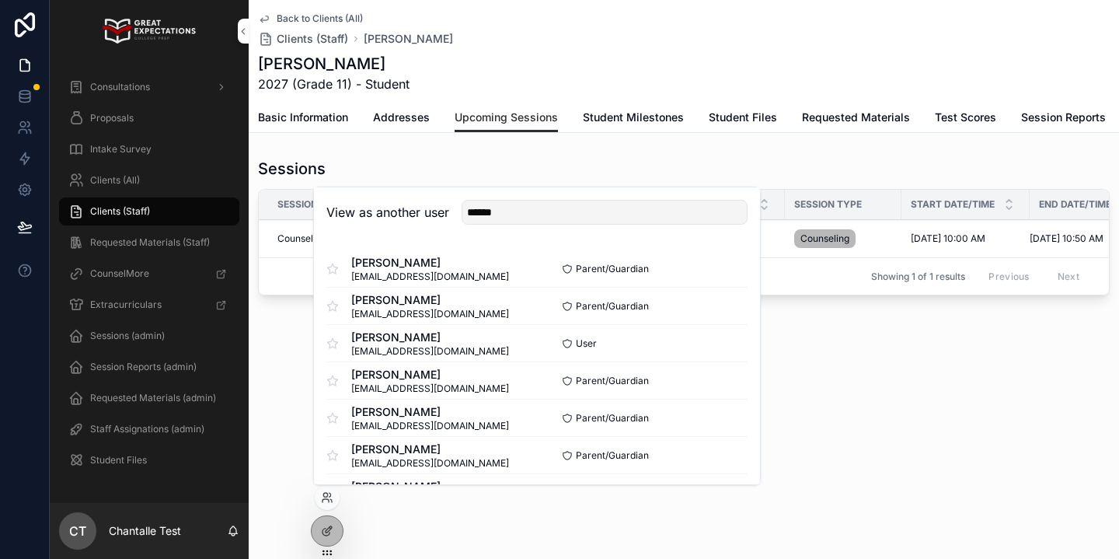 Image resolution: width=1119 pixels, height=559 pixels. What do you see at coordinates (115, 180) in the screenshot?
I see `span: Clients (All)` at bounding box center [115, 180].